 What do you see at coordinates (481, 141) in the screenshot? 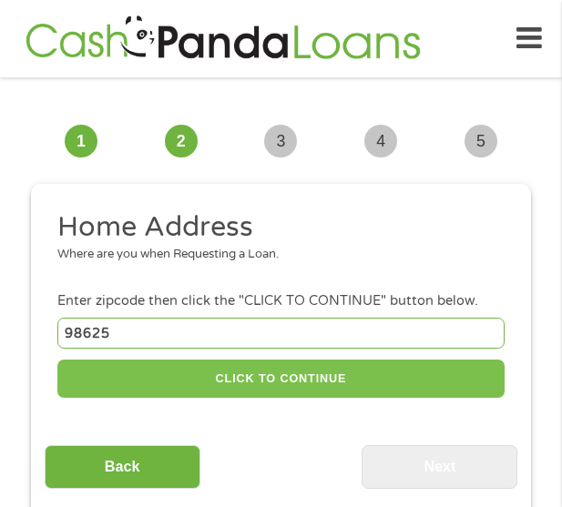
I see `span: 5` at bounding box center [481, 141].